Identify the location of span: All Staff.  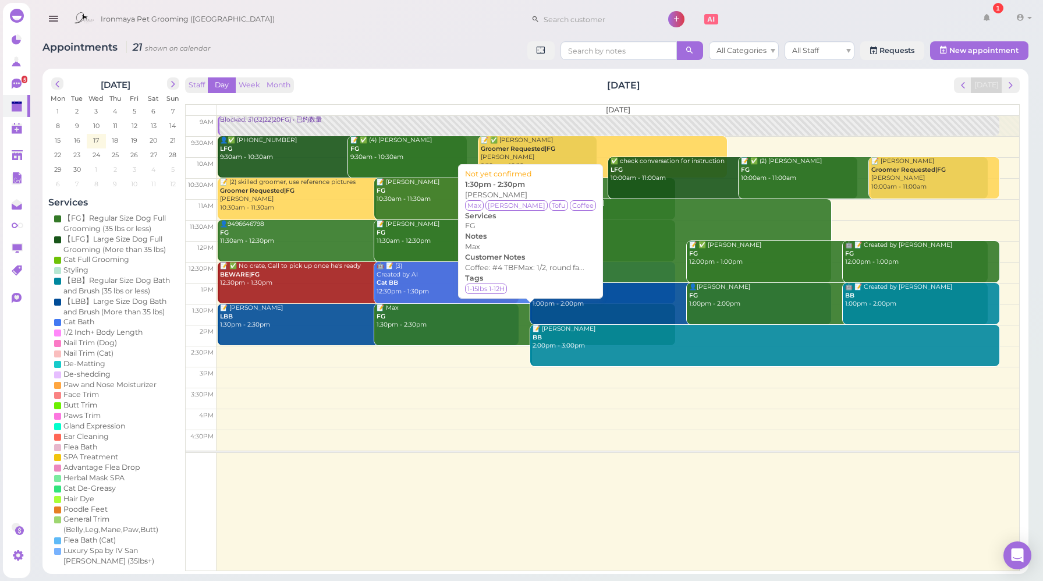
(806, 50).